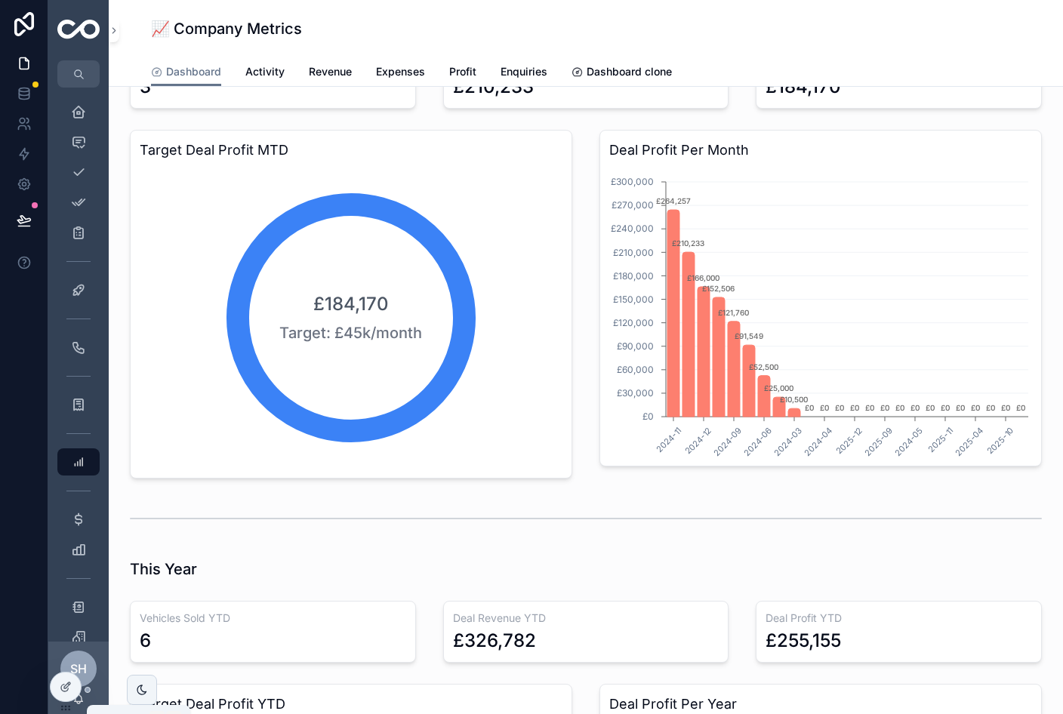 Image resolution: width=1063 pixels, height=714 pixels. Describe the element at coordinates (524, 72) in the screenshot. I see `span: Enquiries` at that location.